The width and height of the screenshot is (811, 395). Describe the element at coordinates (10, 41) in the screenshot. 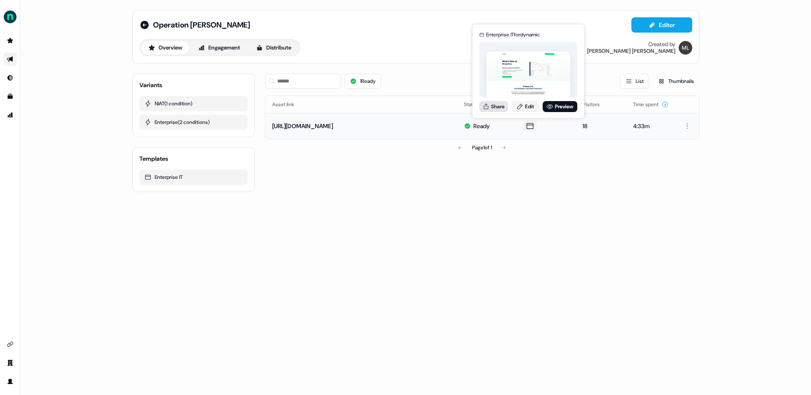

I see `a: Go to prospects` at that location.